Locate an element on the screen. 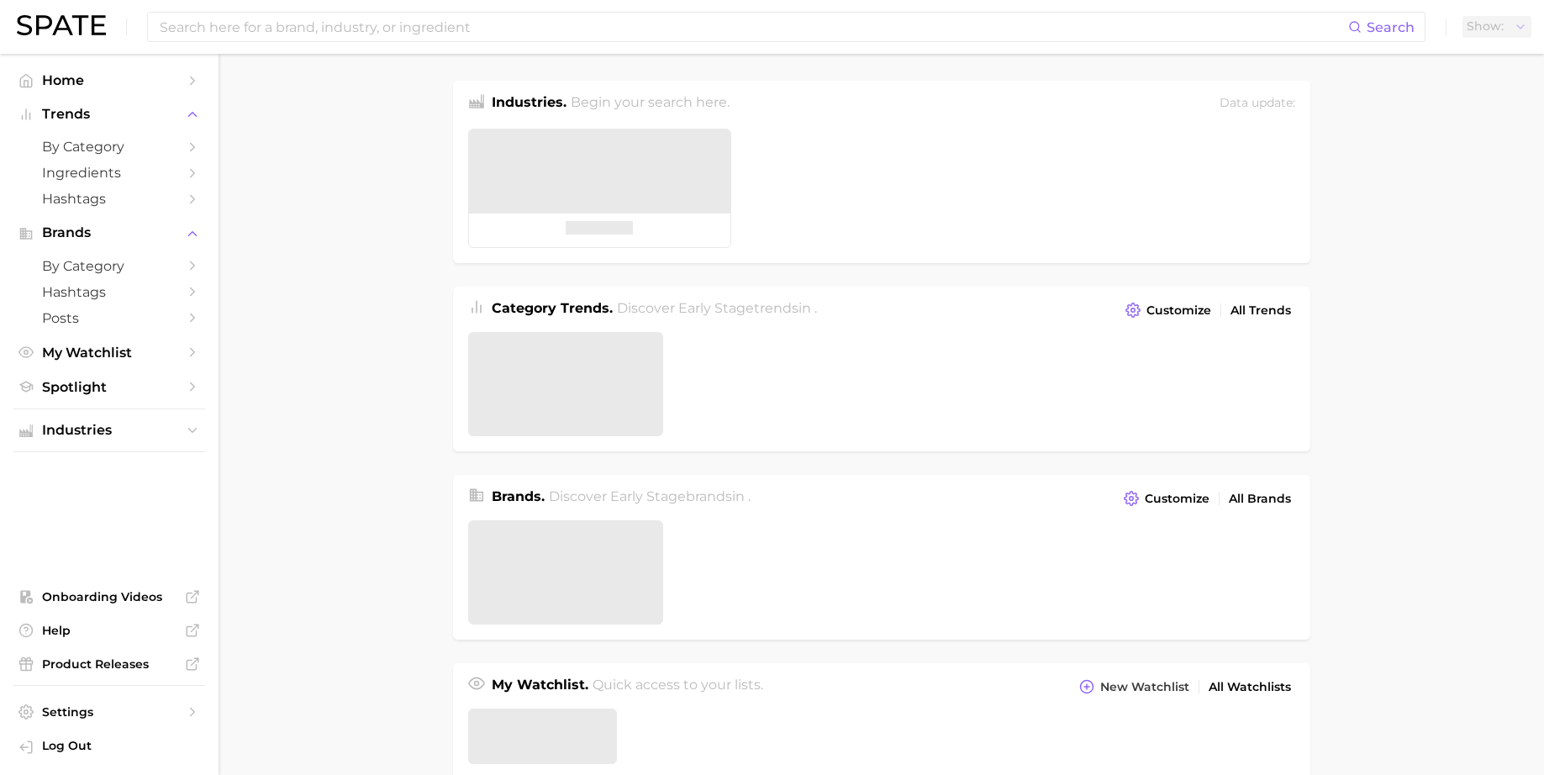  a: All Watchlists is located at coordinates (1250, 687).